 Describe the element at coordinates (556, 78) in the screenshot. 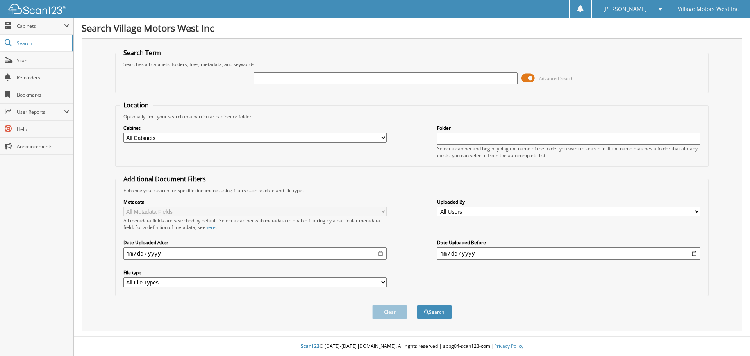

I see `span: Advanced Search` at that location.